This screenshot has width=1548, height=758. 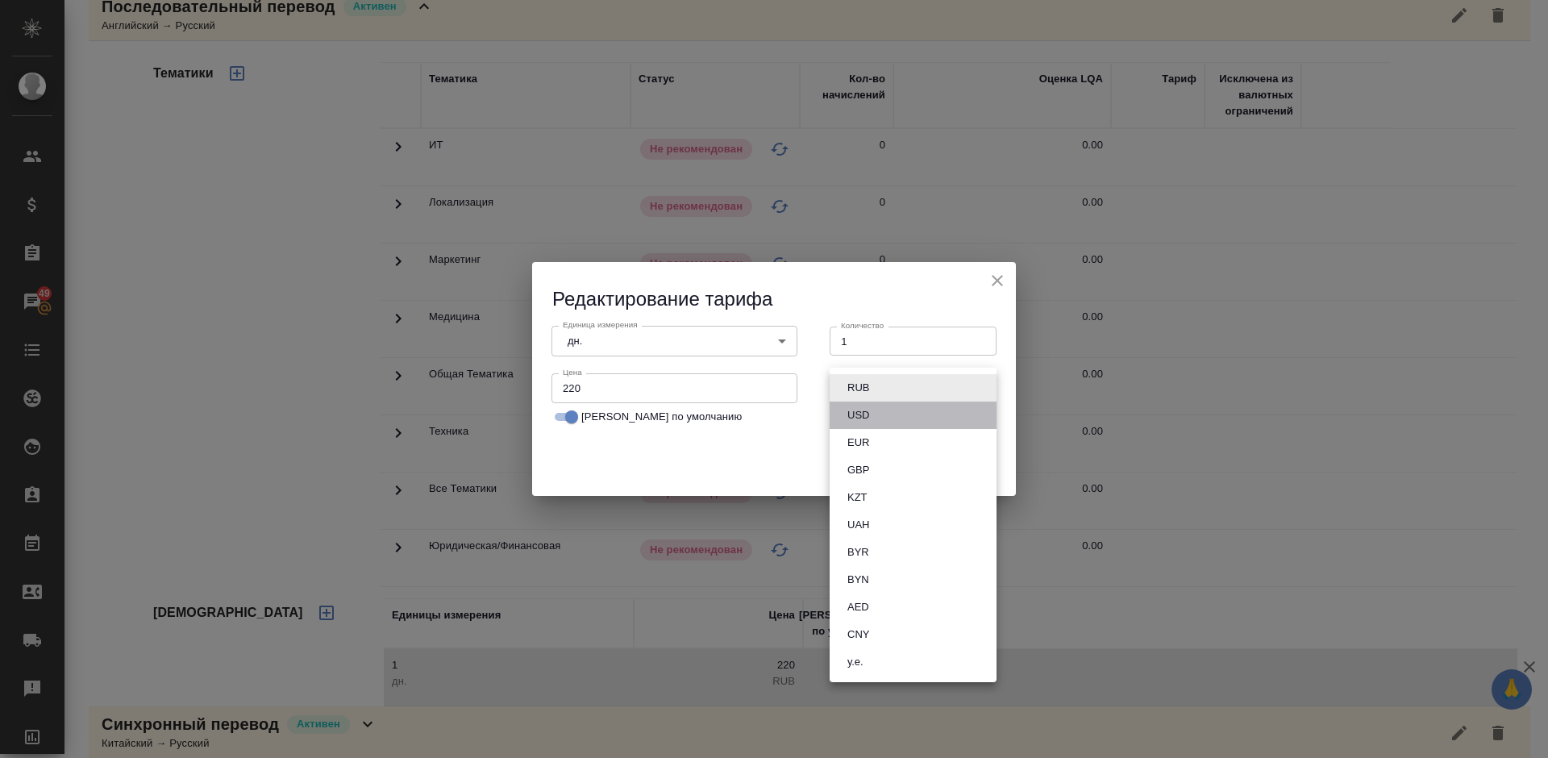 I want to click on button: у.е., so click(x=855, y=662).